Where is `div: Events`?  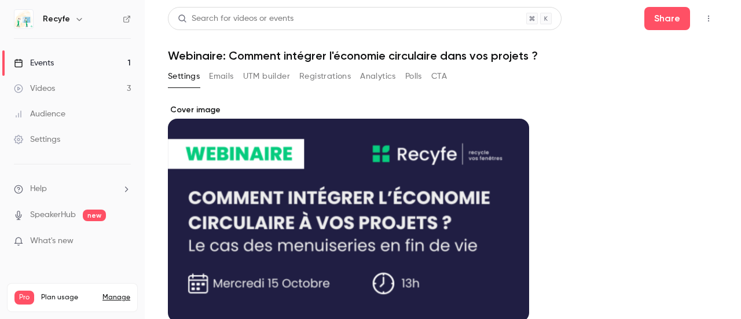 div: Events is located at coordinates (34, 63).